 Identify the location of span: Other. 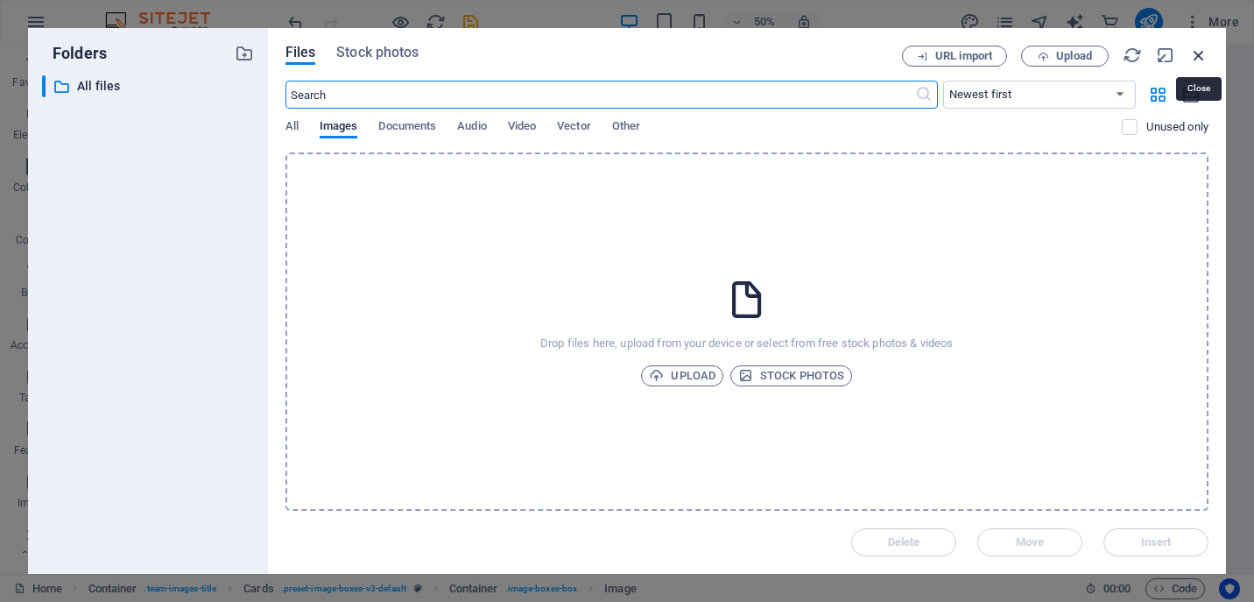
(626, 128).